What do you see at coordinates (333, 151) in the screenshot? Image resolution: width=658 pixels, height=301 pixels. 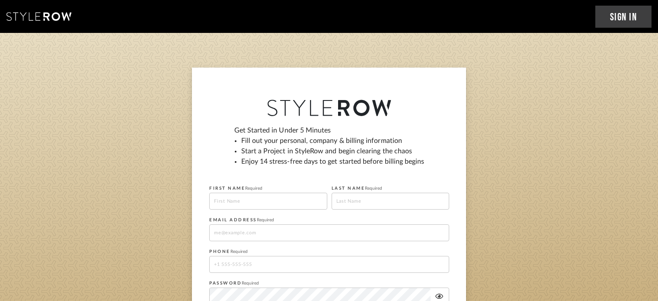 I see `li: Start a Project in StyleRow and begin clearing the chaos` at bounding box center [333, 151].